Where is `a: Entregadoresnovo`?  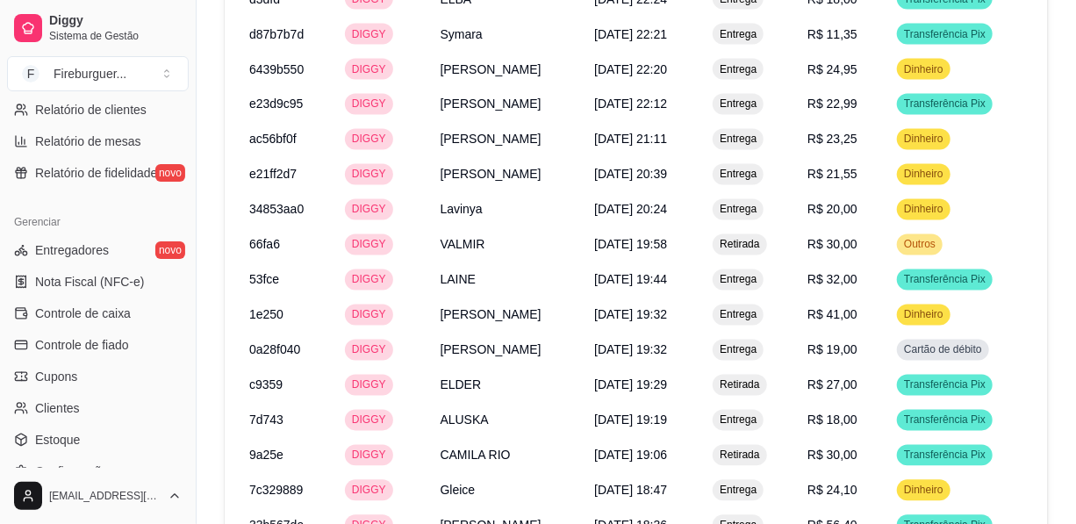 a: Entregadoresnovo is located at coordinates (97, 250).